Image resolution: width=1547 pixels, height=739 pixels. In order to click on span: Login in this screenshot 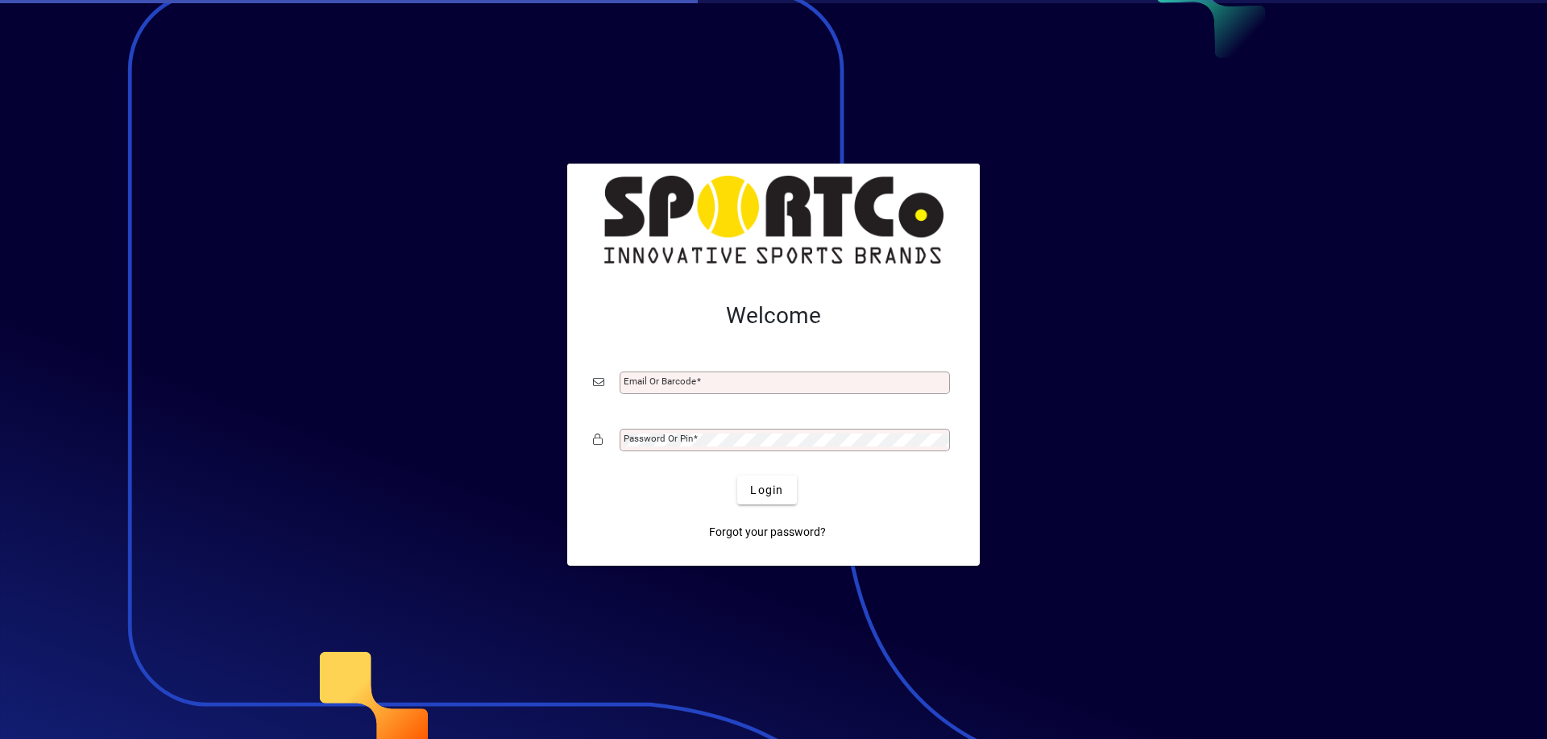, I will do `click(766, 490)`.